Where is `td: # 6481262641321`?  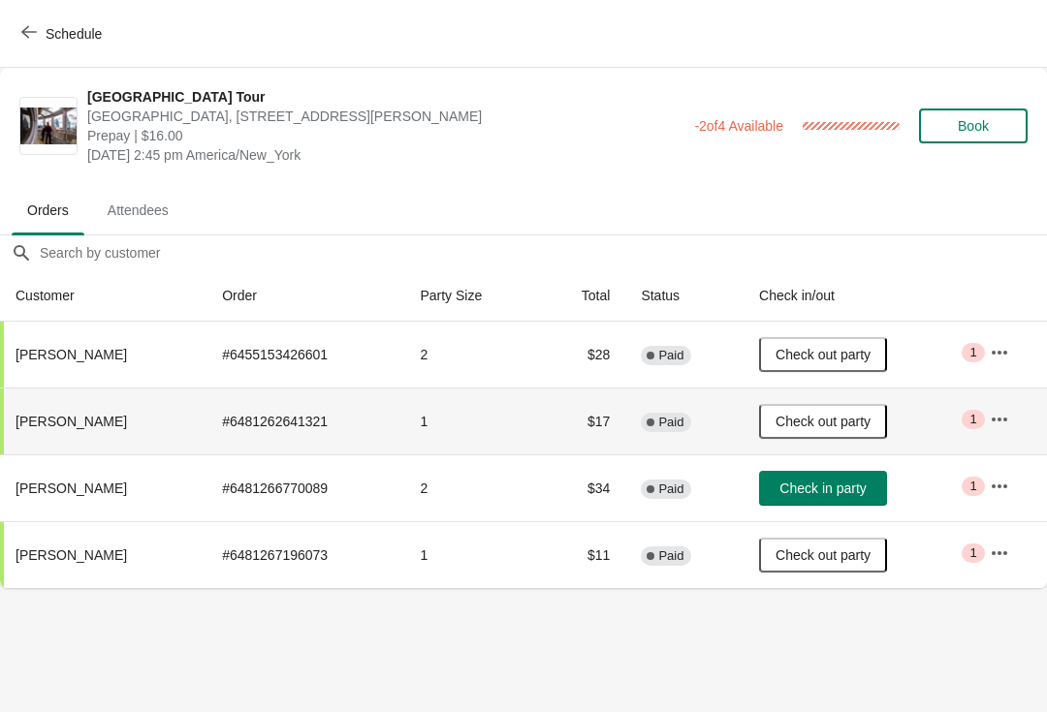
td: # 6481262641321 is located at coordinates (305, 421).